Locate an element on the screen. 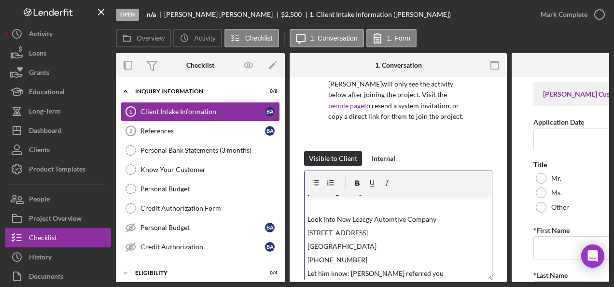 The height and width of the screenshot is (287, 614). div: Credit Authorization is located at coordinates (203, 246).